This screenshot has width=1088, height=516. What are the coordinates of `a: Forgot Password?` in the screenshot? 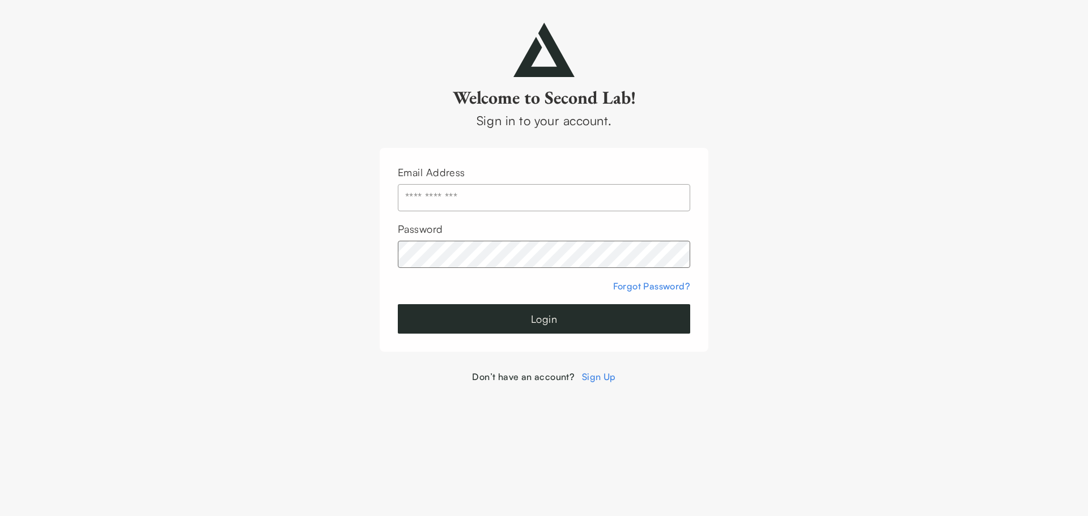 It's located at (652, 286).